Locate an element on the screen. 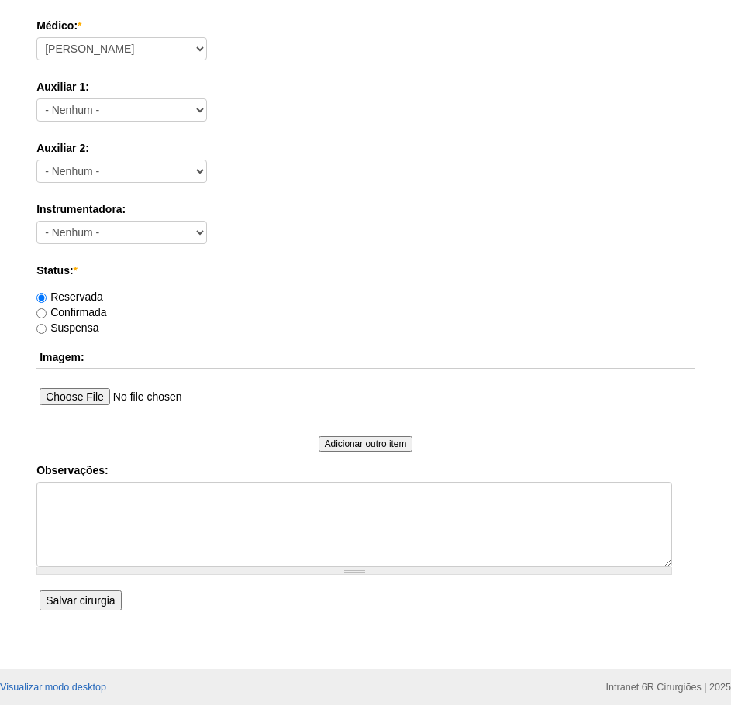  div: Intranet 6R Cirurgiões | 2025 is located at coordinates (668, 687).